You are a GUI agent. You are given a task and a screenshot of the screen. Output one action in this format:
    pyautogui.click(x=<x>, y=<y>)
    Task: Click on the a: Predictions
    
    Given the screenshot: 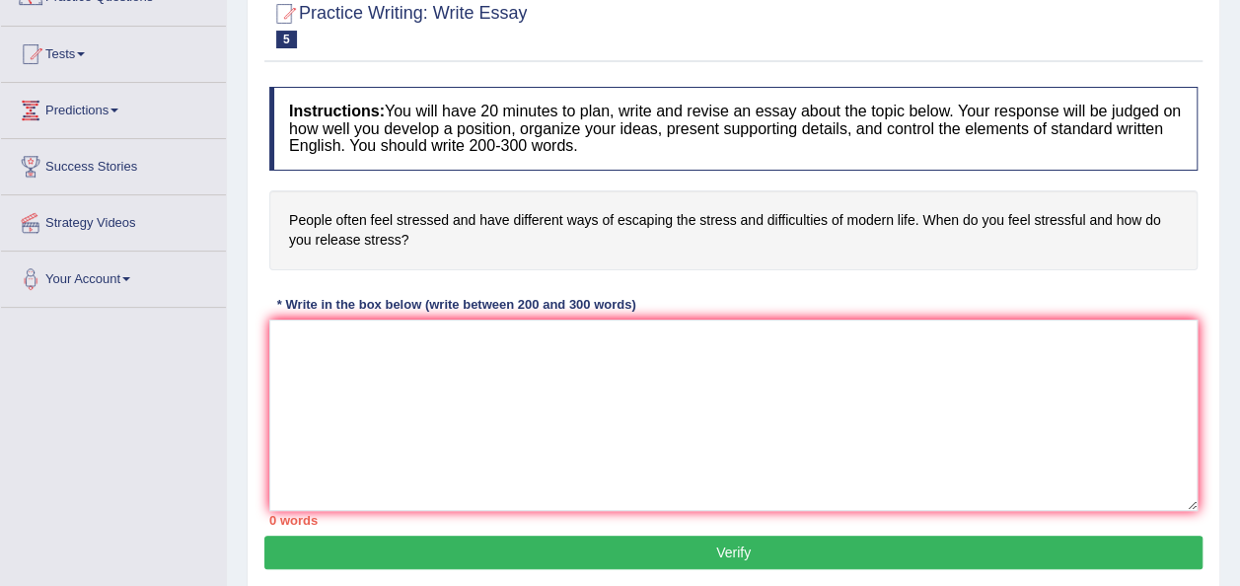 What is the action you would take?
    pyautogui.click(x=113, y=108)
    